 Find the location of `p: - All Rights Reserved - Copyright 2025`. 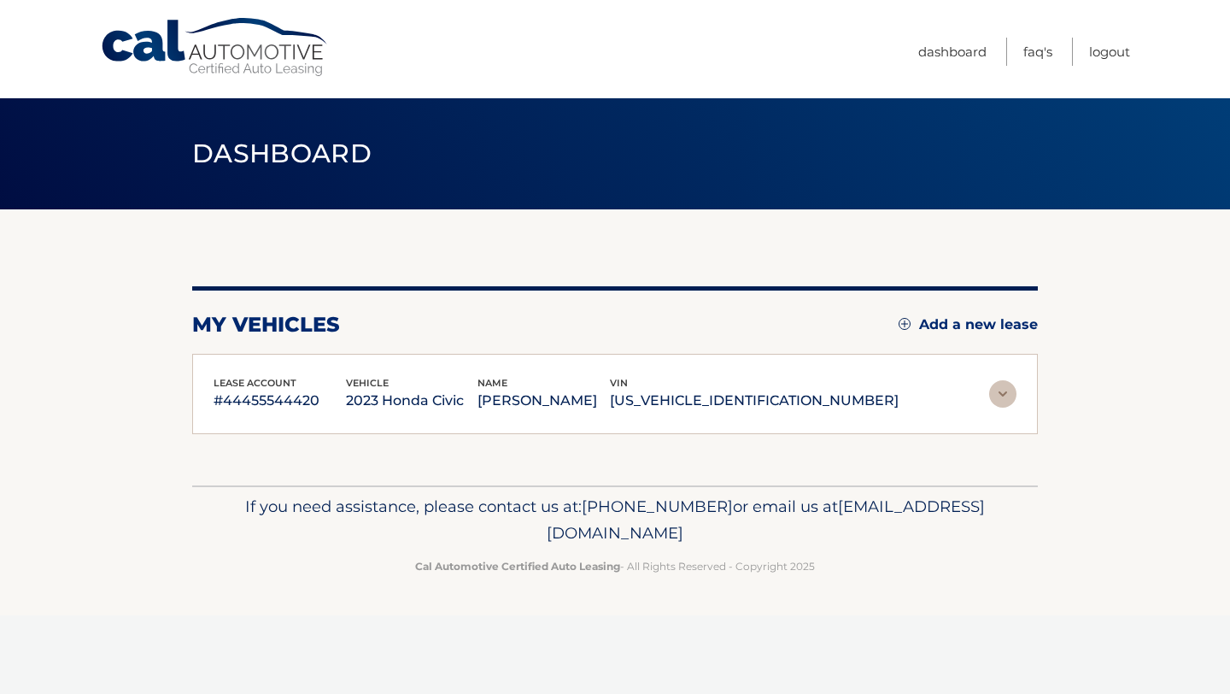

p: - All Rights Reserved - Copyright 2025 is located at coordinates (615, 566).